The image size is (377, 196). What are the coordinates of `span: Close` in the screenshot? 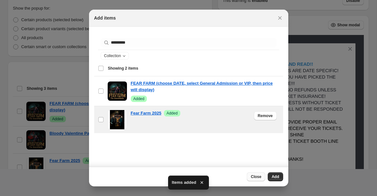 It's located at (256, 177).